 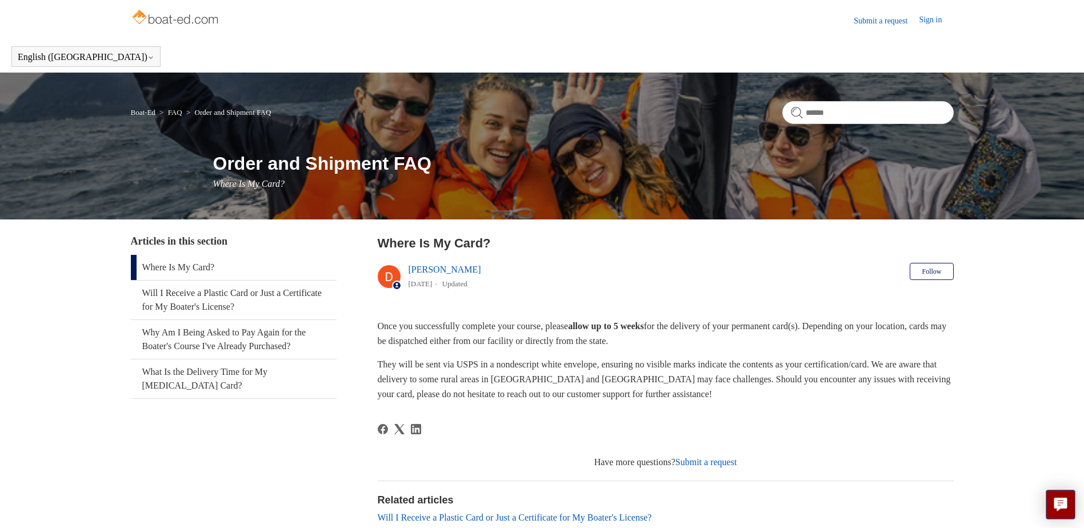 What do you see at coordinates (666, 462) in the screenshot?
I see `div: Have more questions?` at bounding box center [666, 462].